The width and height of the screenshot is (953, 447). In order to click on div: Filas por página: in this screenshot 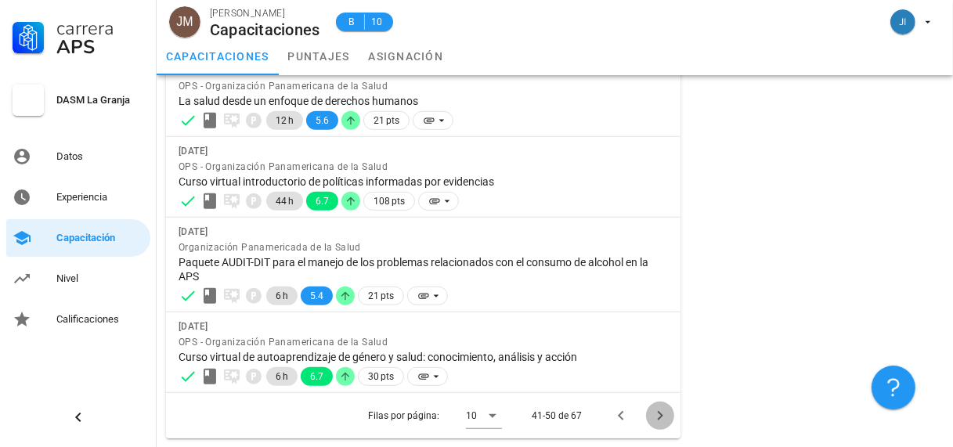, I will do `click(435, 416)`.